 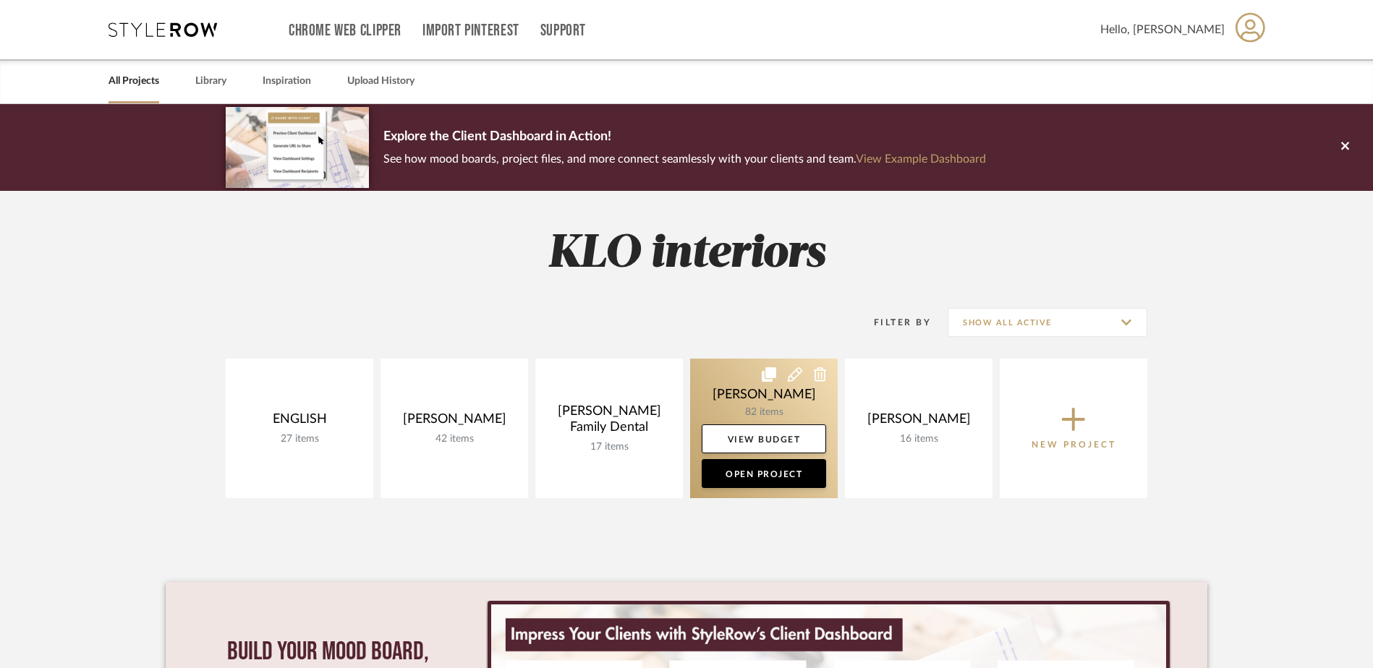 I want to click on a: Import Pinterest, so click(x=471, y=30).